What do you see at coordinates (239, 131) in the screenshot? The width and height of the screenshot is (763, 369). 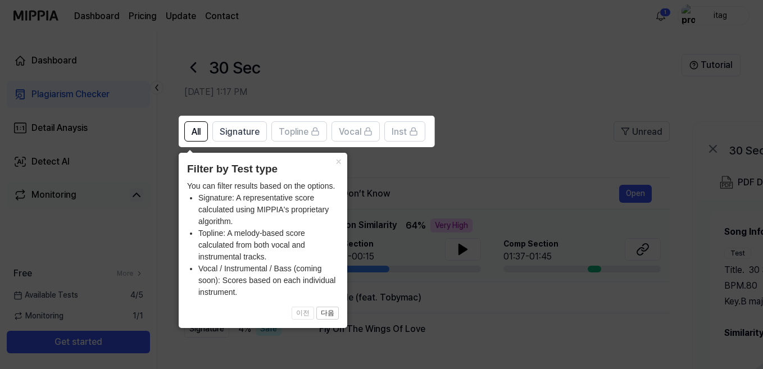 I see `button: Signature` at bounding box center [239, 131].